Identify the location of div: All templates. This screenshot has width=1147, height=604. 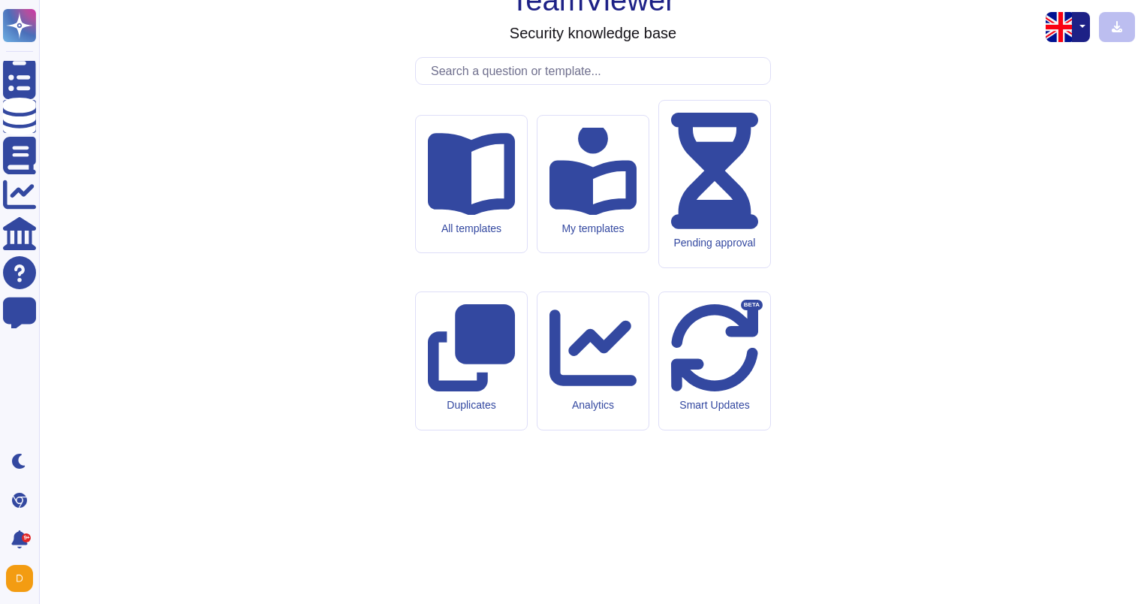
(471, 228).